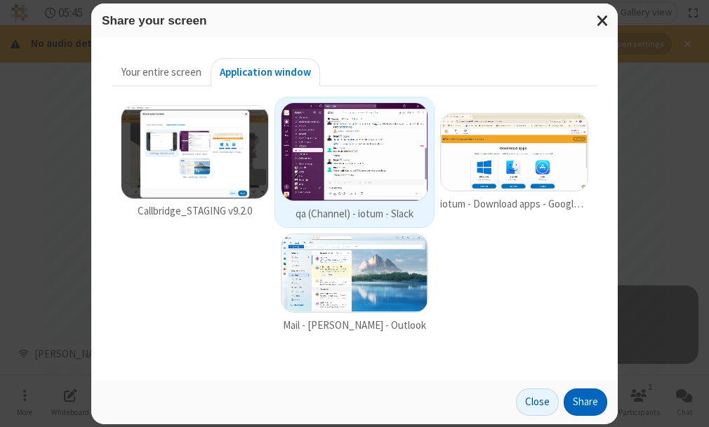  What do you see at coordinates (161, 72) in the screenshot?
I see `button: Your entire screen` at bounding box center [161, 72].